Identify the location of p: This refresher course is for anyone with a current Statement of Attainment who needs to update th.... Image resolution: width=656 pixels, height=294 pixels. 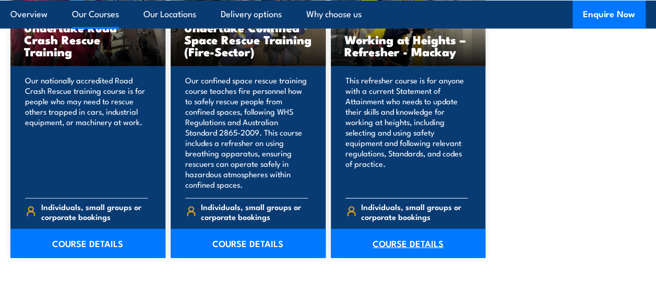
(407, 133).